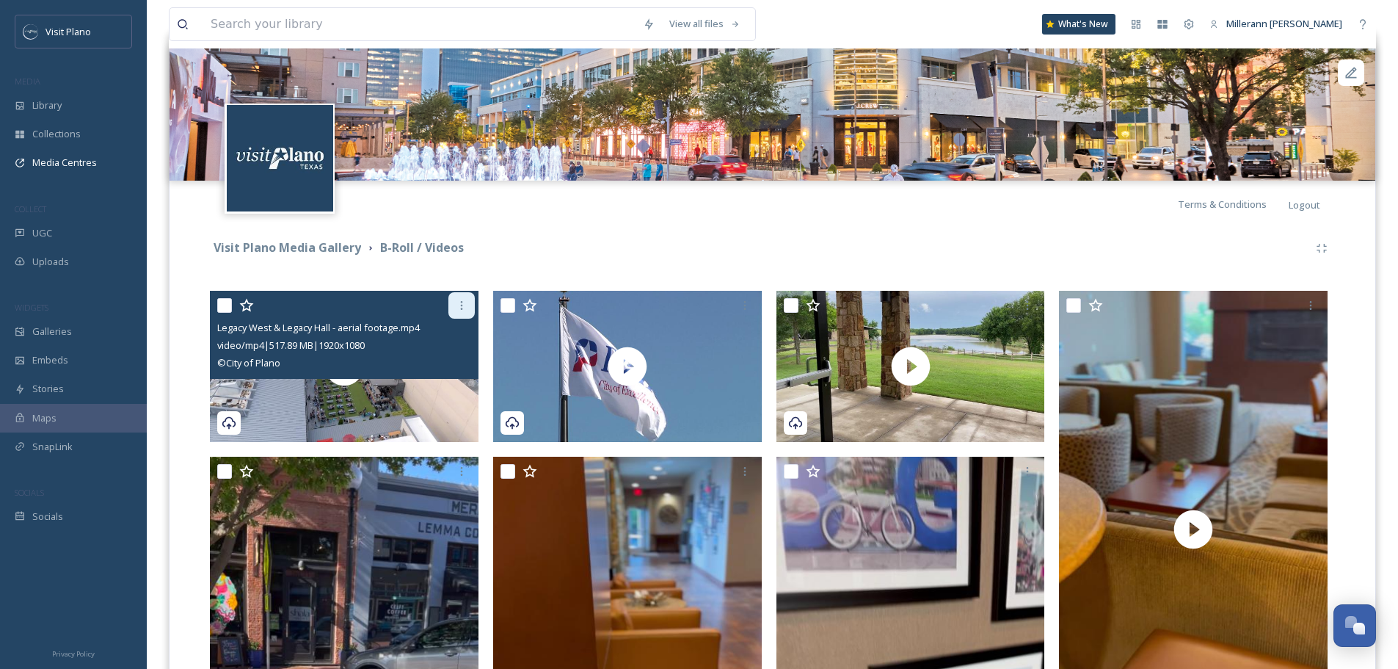  I want to click on span: Collections, so click(57, 134).